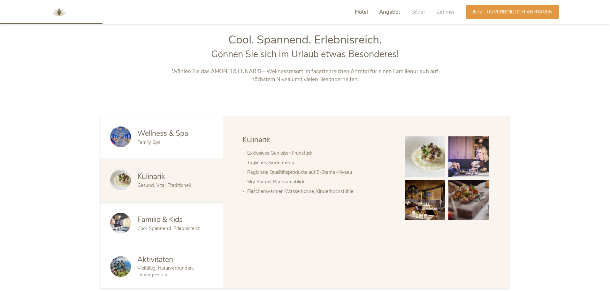 This screenshot has width=610, height=291. What do you see at coordinates (305, 40) in the screenshot?
I see `span: Cool. Spannend. Erlebnisreich.` at bounding box center [305, 40].